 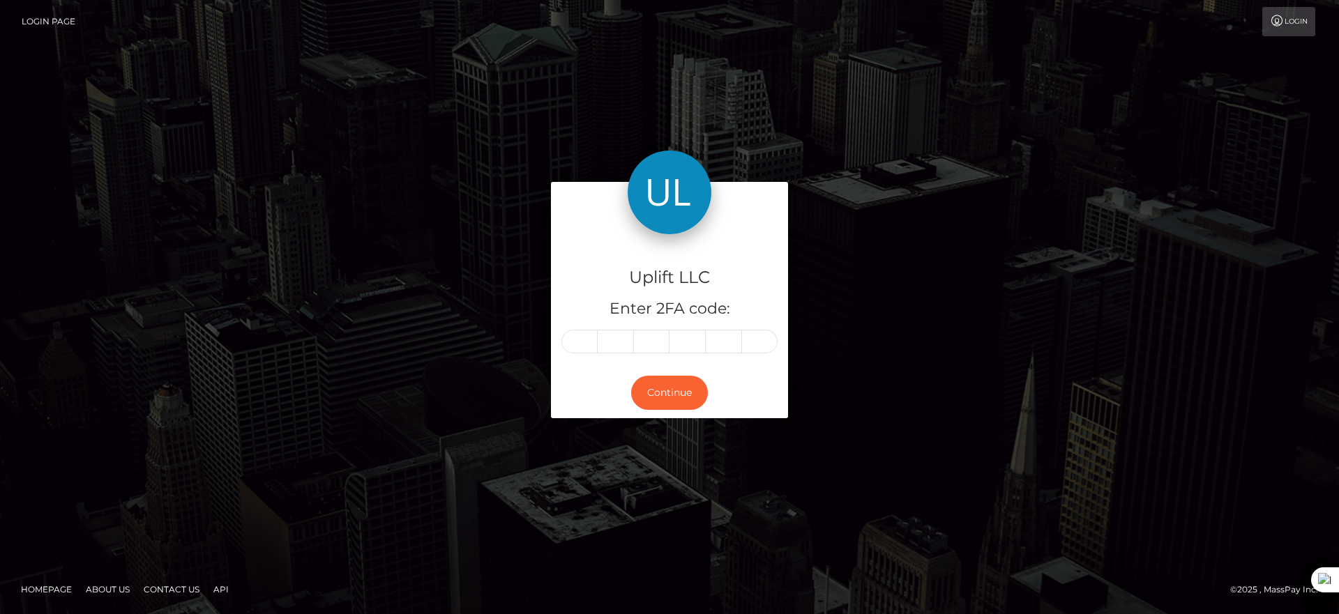 I want to click on a: Login, so click(x=1289, y=22).